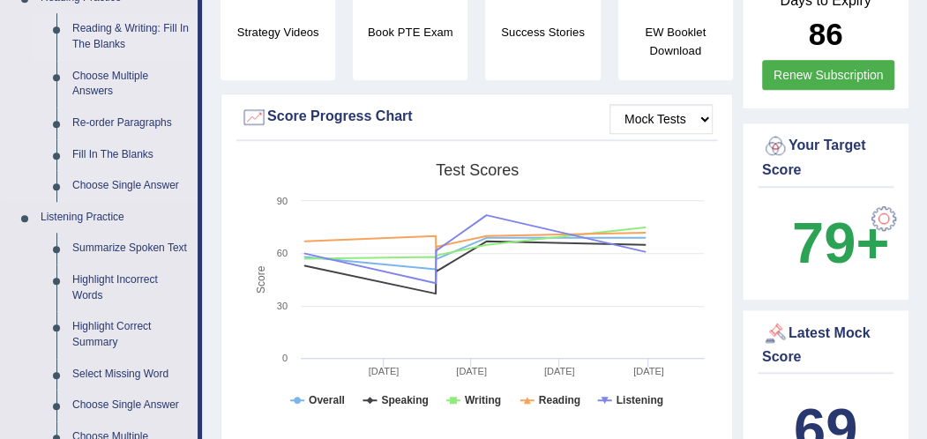 The height and width of the screenshot is (439, 927). Describe the element at coordinates (115, 218) in the screenshot. I see `a: Listening Practice` at that location.